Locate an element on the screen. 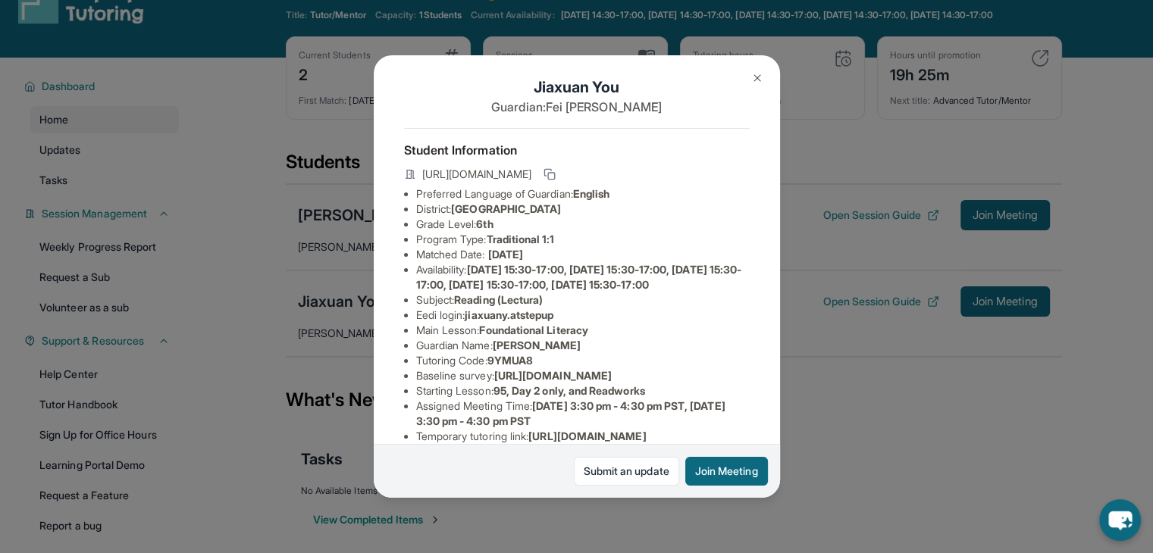 The height and width of the screenshot is (553, 1153). li: Eedi login : is located at coordinates (583, 315).